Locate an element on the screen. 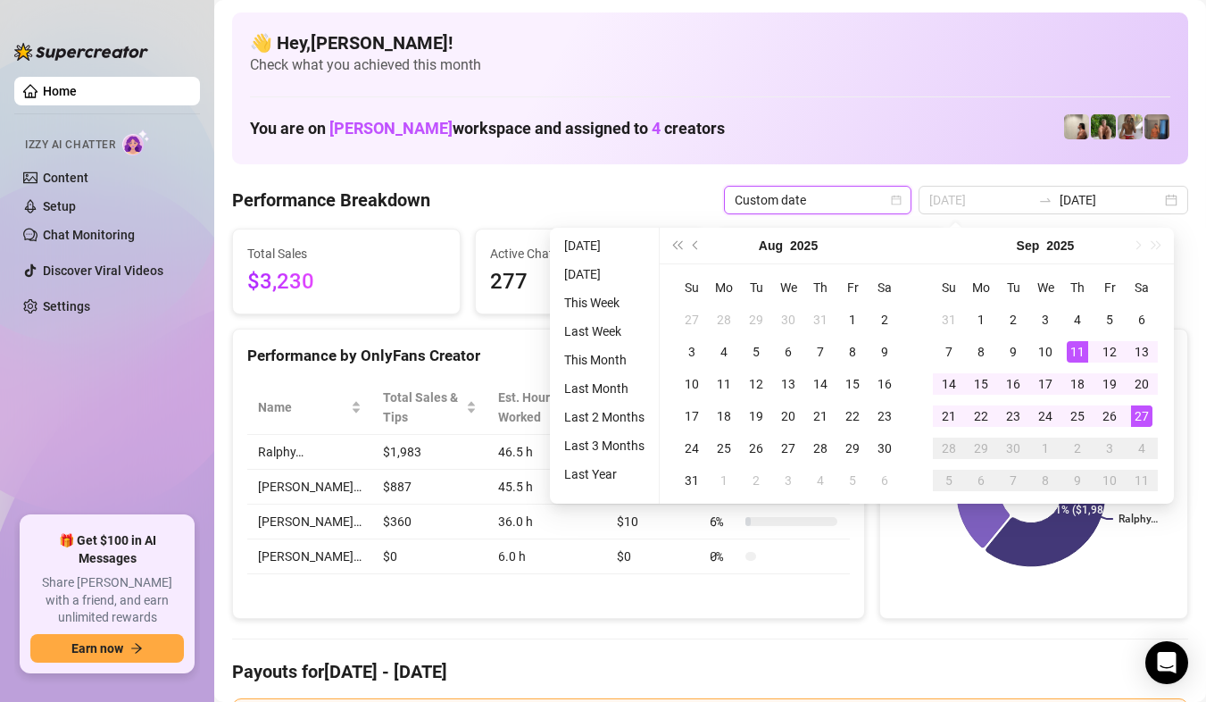 The height and width of the screenshot is (702, 1206). button: Choose a month is located at coordinates (1028, 245).